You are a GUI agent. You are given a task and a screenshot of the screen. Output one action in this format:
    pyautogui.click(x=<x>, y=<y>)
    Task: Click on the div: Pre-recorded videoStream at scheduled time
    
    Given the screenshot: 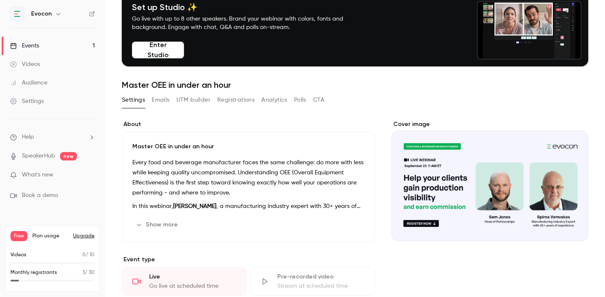 What is the action you would take?
    pyautogui.click(x=312, y=282)
    